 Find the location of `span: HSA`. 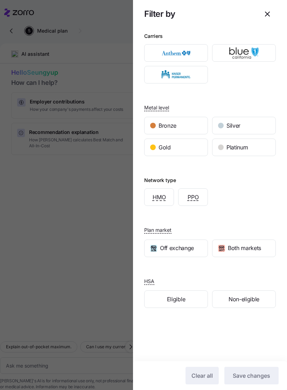

span: HSA is located at coordinates (149, 281).